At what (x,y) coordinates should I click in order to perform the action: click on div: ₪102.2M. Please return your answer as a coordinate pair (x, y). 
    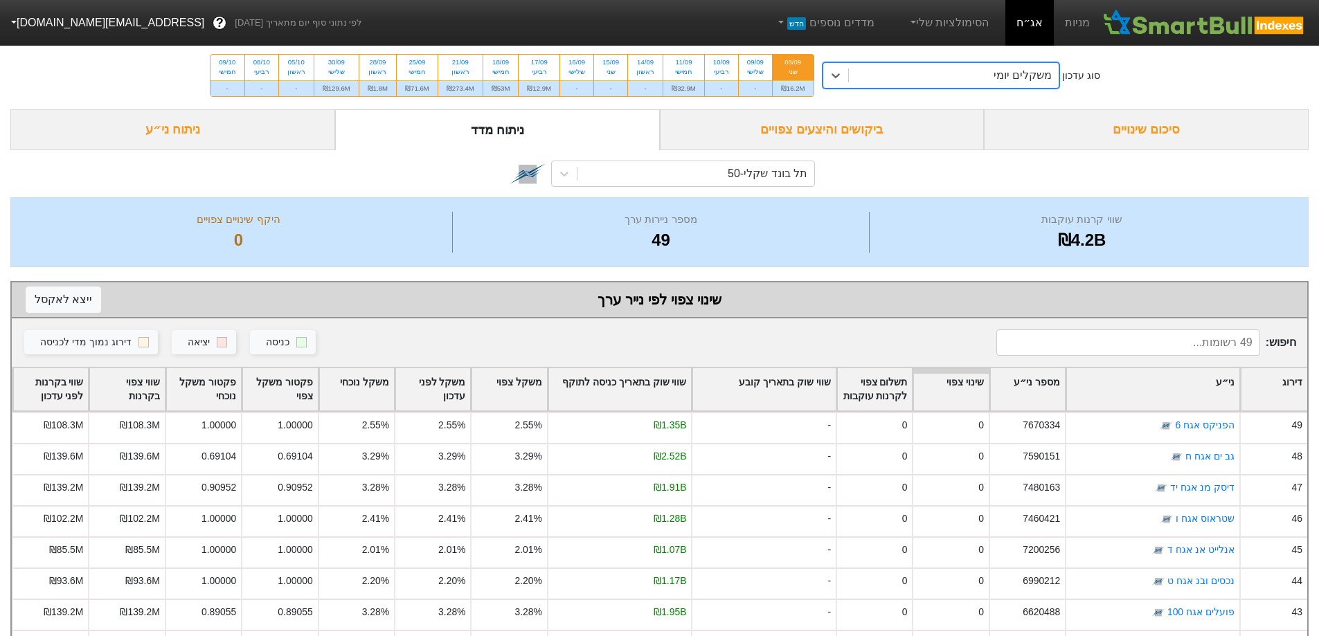
    Looking at the image, I should click on (63, 519).